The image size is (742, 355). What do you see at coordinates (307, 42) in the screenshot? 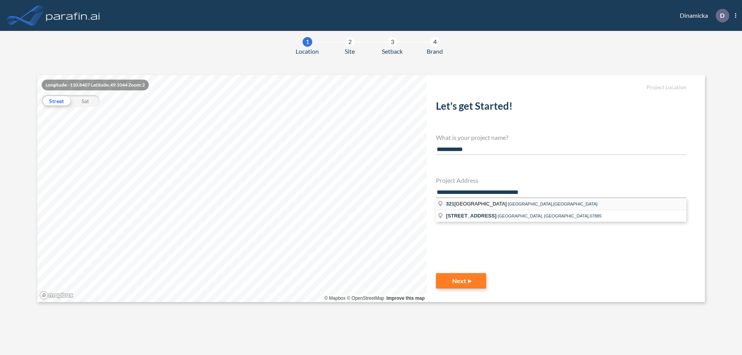
I see `div: 1` at bounding box center [307, 42].